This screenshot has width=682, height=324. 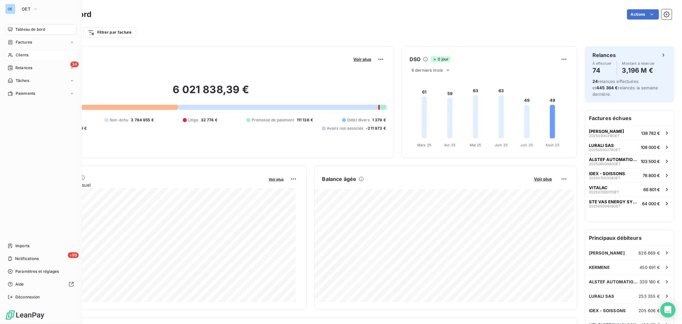 I want to click on span: Paramètres et réglages, so click(x=37, y=271).